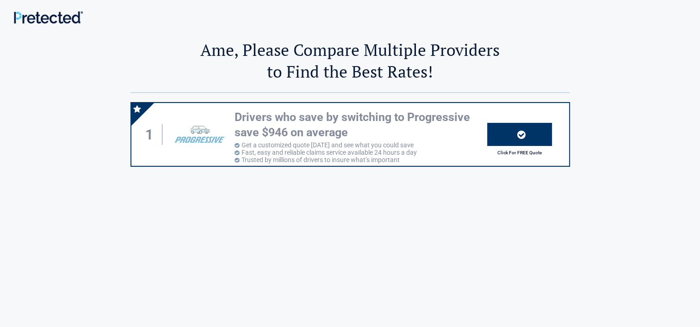 The width and height of the screenshot is (700, 327). Describe the element at coordinates (519, 153) in the screenshot. I see `h2: Click For FREE Quote` at that location.